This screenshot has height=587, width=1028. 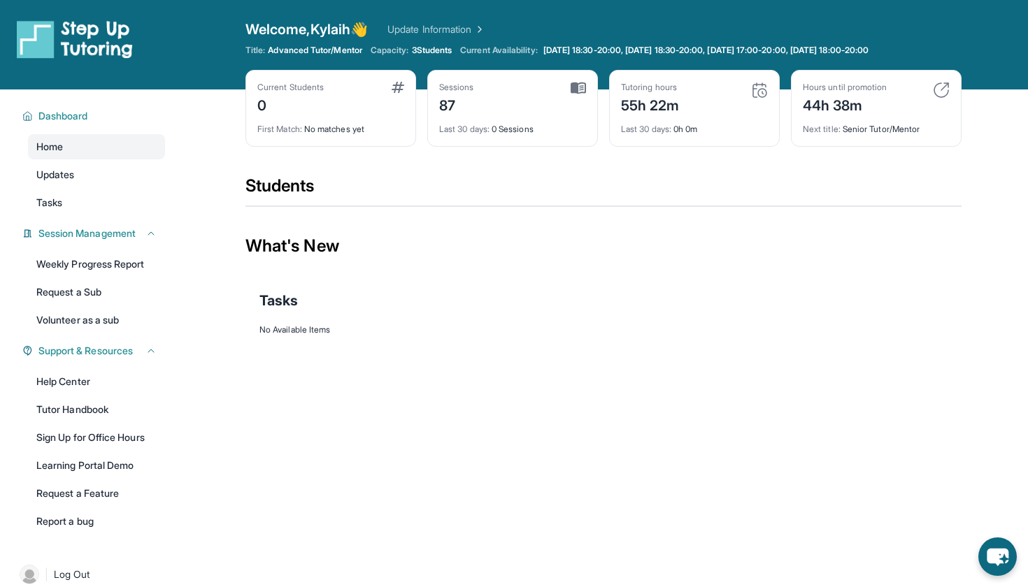 I want to click on span: Welcome, Kylaih 👋, so click(x=306, y=29).